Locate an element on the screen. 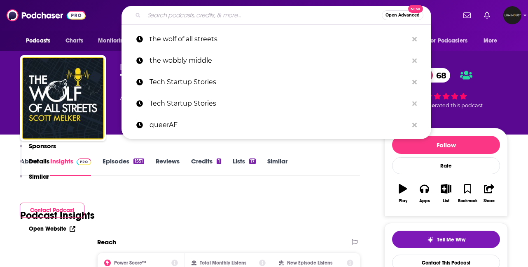  button: List is located at coordinates (446, 193).